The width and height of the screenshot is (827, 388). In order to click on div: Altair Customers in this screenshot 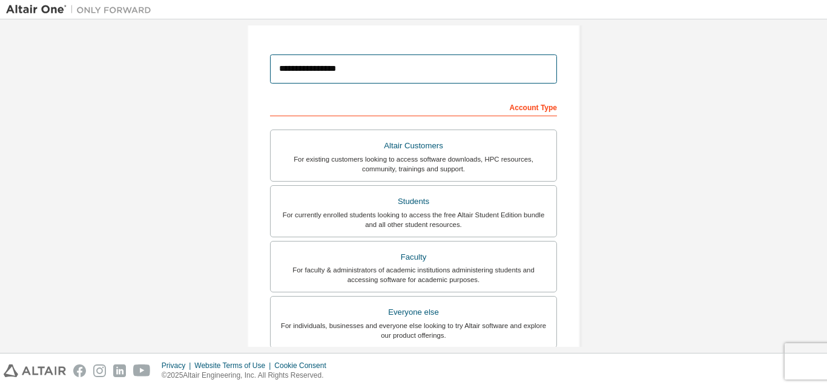, I will do `click(414, 146)`.